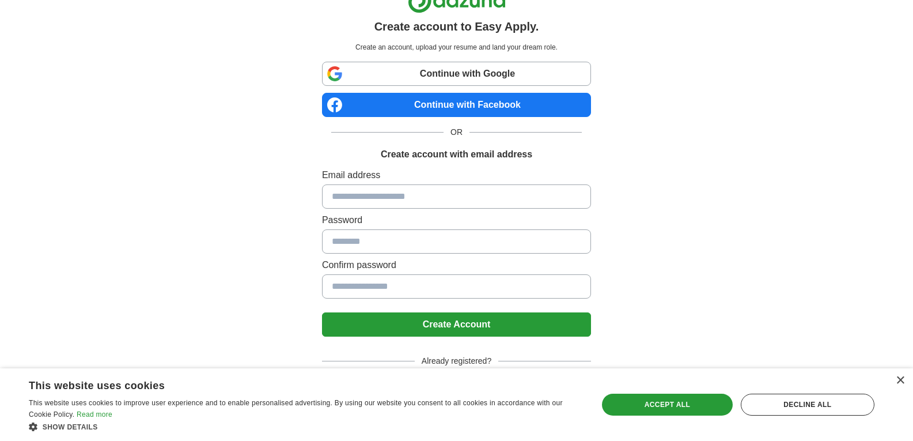 This screenshot has height=441, width=913. What do you see at coordinates (70, 427) in the screenshot?
I see `span: Show details` at bounding box center [70, 427].